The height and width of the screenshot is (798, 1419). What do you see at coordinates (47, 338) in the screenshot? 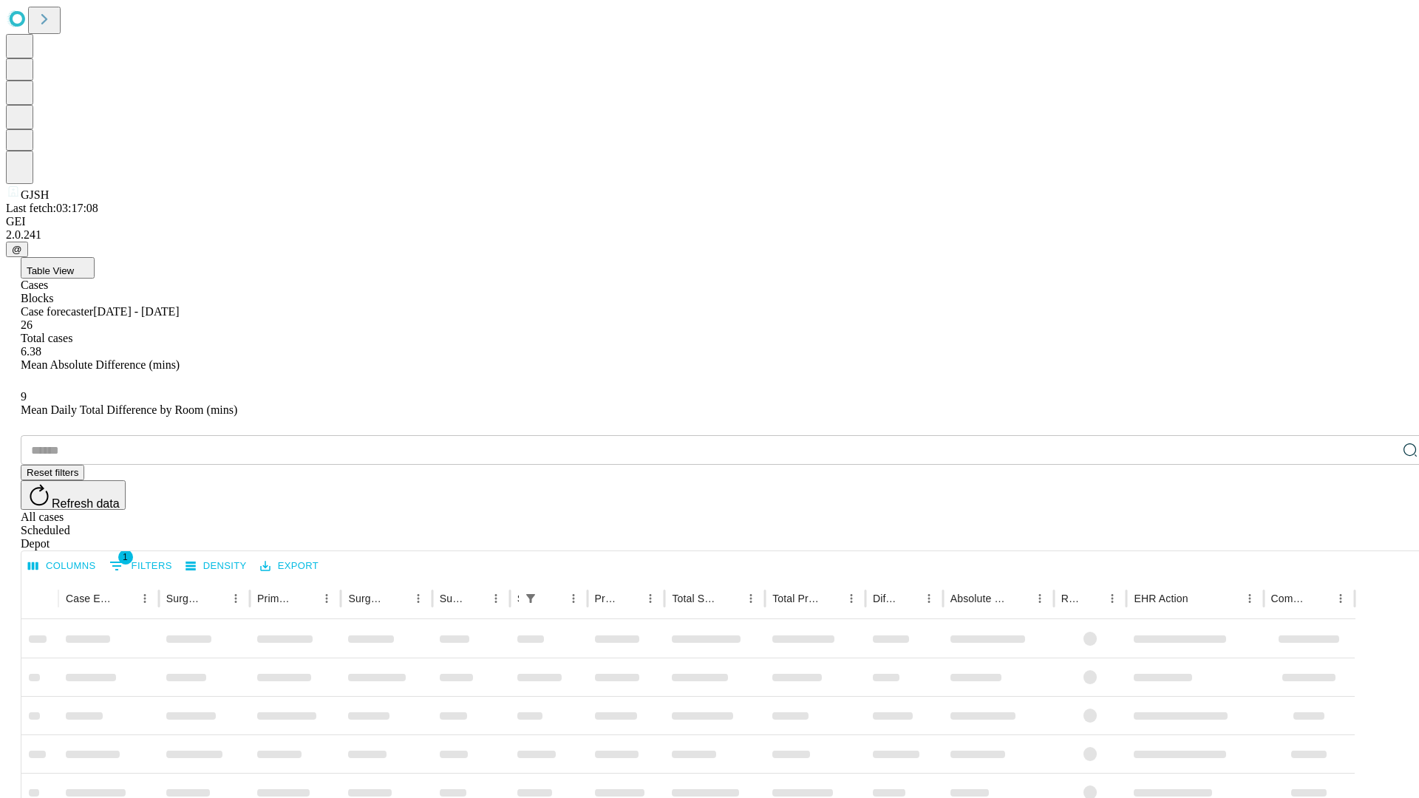
I see `span: Total cases` at bounding box center [47, 338].